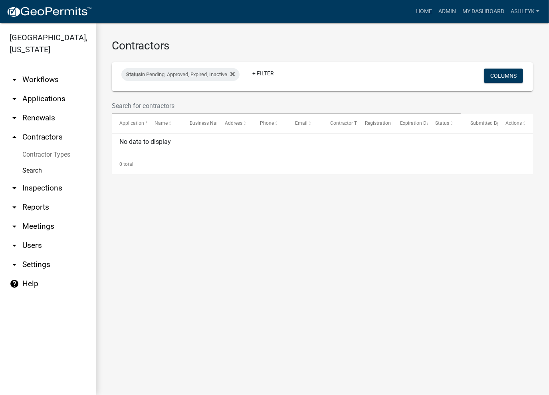  I want to click on span: Name, so click(161, 123).